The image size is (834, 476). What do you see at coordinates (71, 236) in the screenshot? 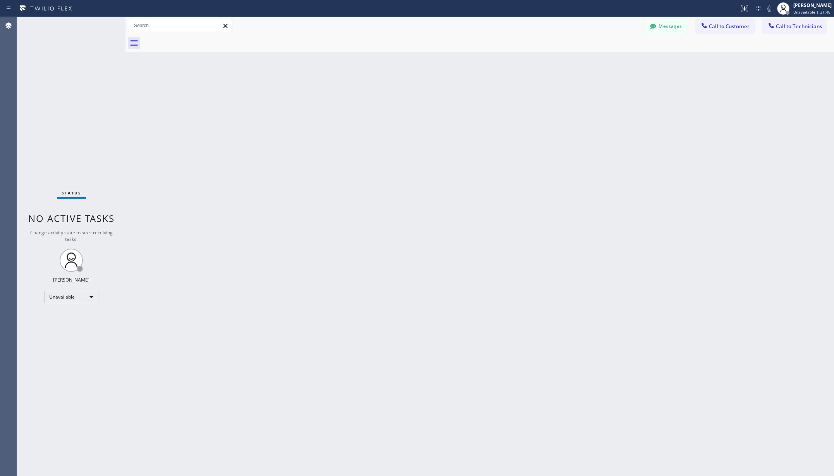
I see `span: Change activity state to start receiving tasks.` at bounding box center [71, 236].